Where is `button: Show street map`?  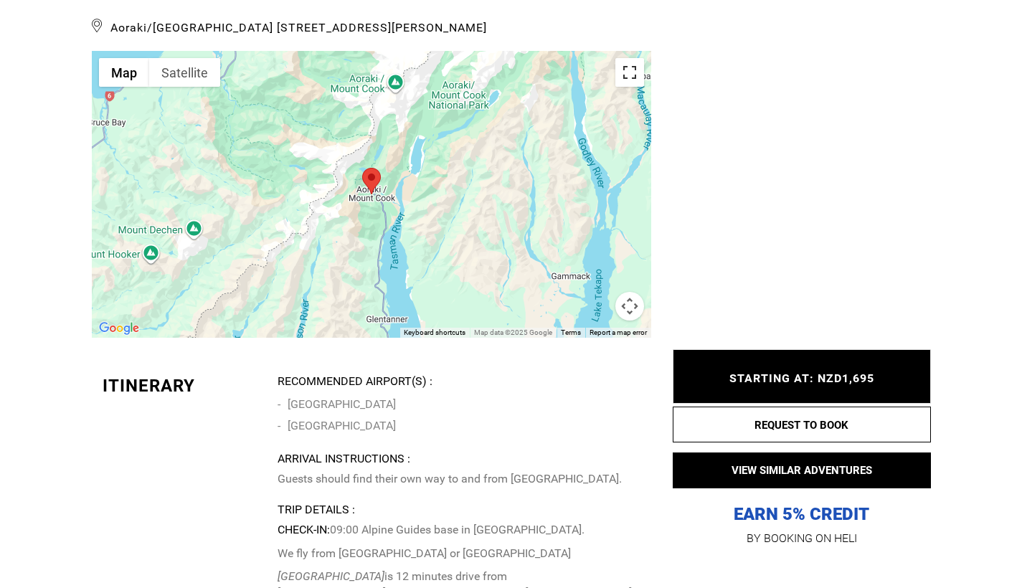
button: Show street map is located at coordinates (124, 72).